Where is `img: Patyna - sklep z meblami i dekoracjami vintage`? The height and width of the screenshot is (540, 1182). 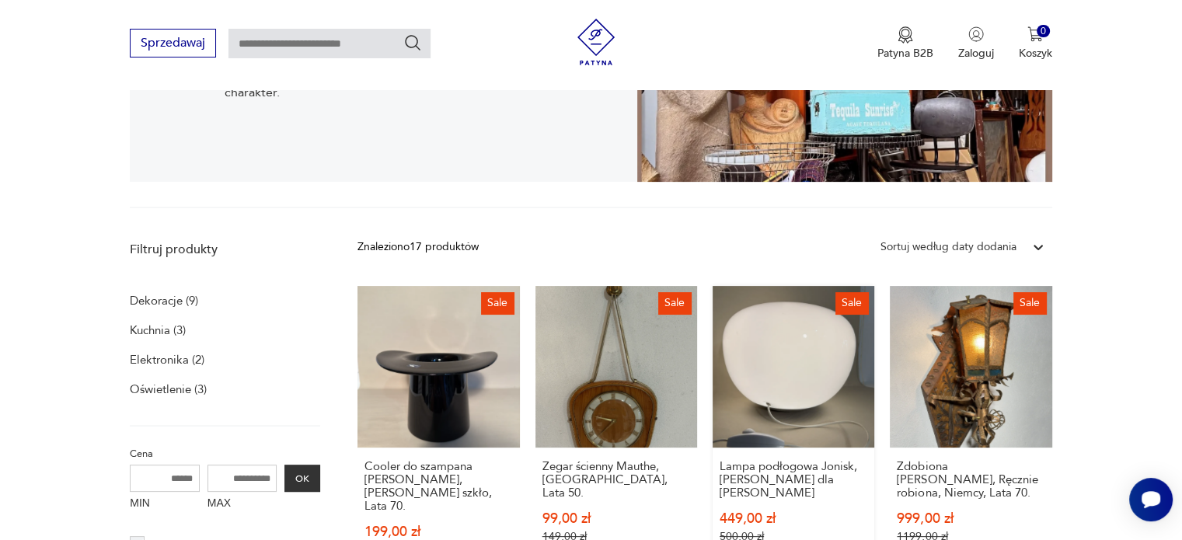 img: Patyna - sklep z meblami i dekoracjami vintage is located at coordinates (596, 42).